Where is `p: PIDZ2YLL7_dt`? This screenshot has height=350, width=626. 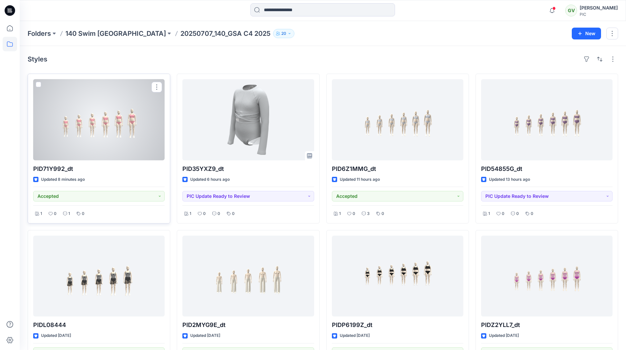 p: PIDZ2YLL7_dt is located at coordinates (547, 325).